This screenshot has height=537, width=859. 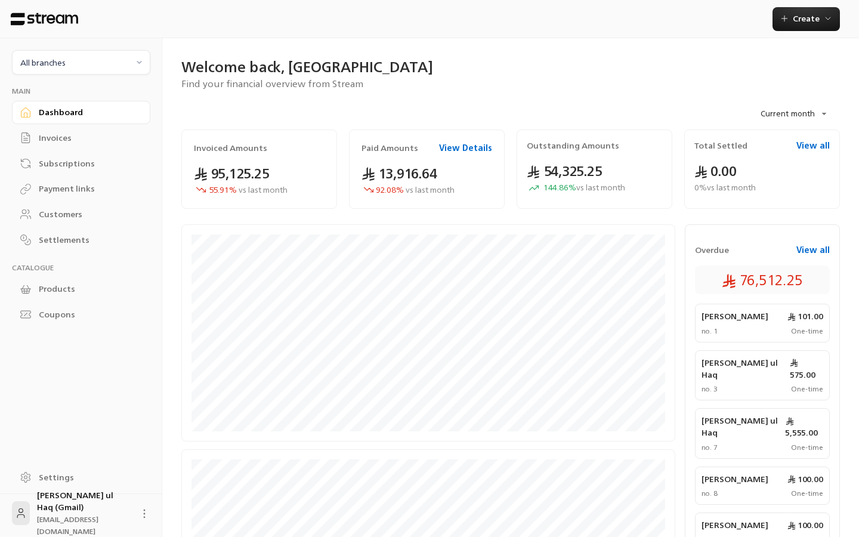 I want to click on p: MAIN, so click(x=81, y=91).